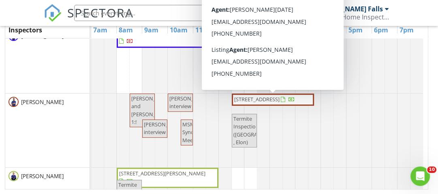 This screenshot has width=438, height=194. I want to click on a: 1pm, so click(253, 30).